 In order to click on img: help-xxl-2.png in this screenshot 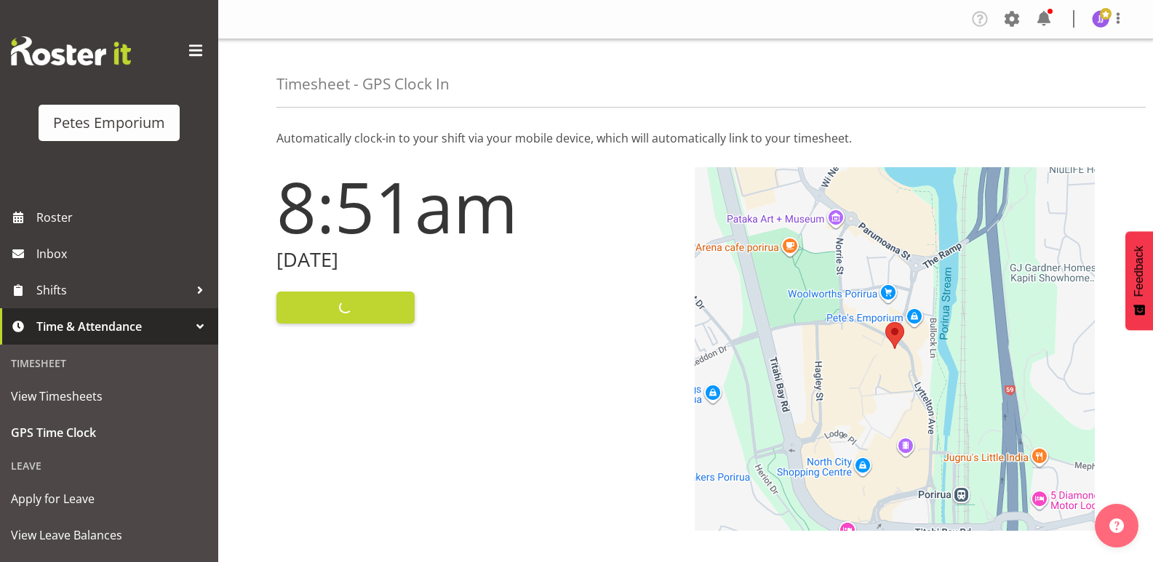, I will do `click(1117, 526)`.